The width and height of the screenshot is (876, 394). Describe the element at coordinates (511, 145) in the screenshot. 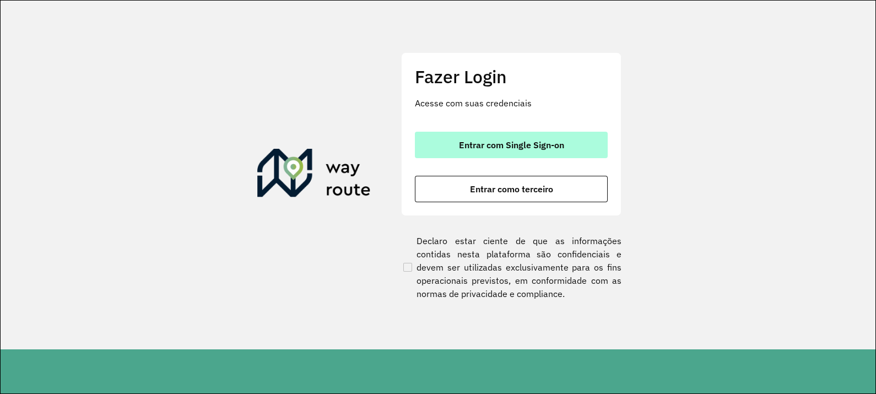

I see `span: Entrar com Single Sign-on` at that location.